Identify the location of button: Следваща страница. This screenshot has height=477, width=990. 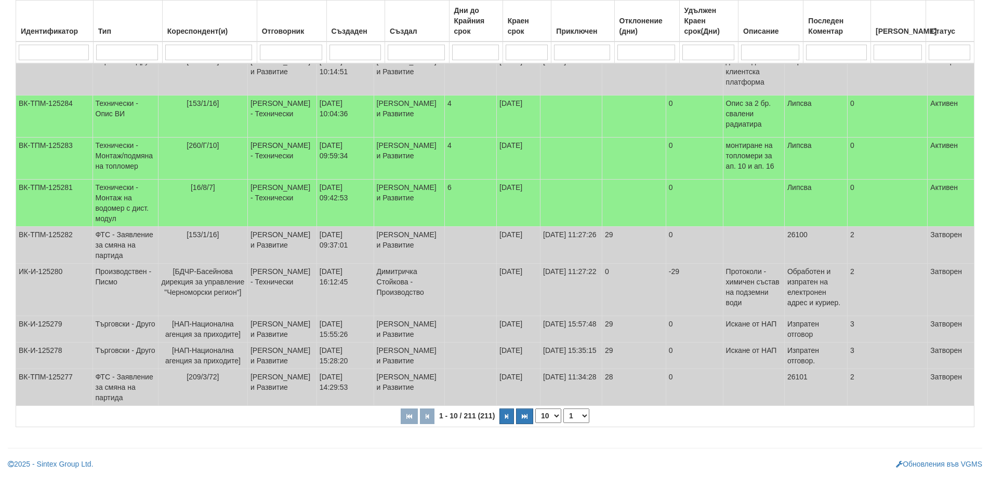
(507, 417).